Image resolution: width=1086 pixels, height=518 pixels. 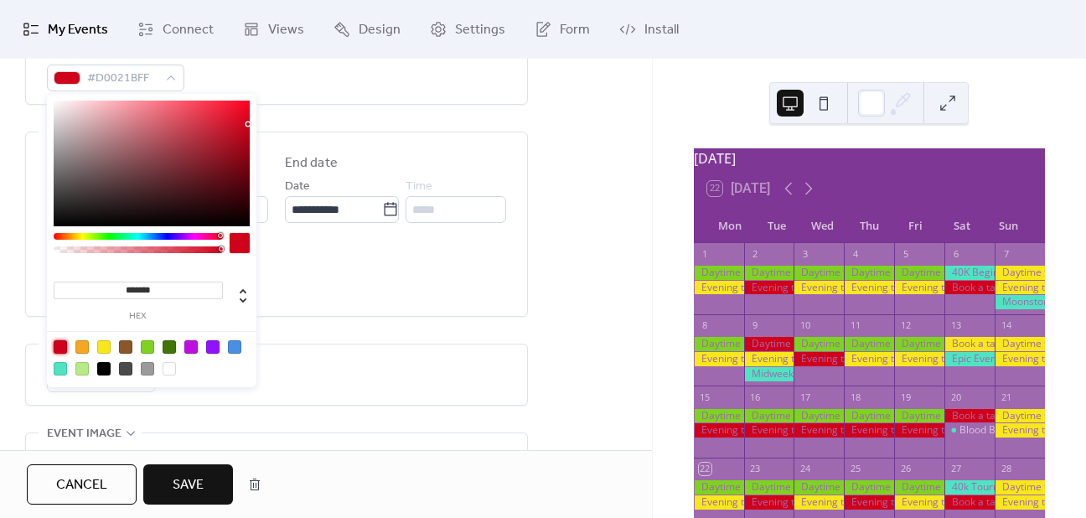 I want to click on a: Install, so click(x=649, y=29).